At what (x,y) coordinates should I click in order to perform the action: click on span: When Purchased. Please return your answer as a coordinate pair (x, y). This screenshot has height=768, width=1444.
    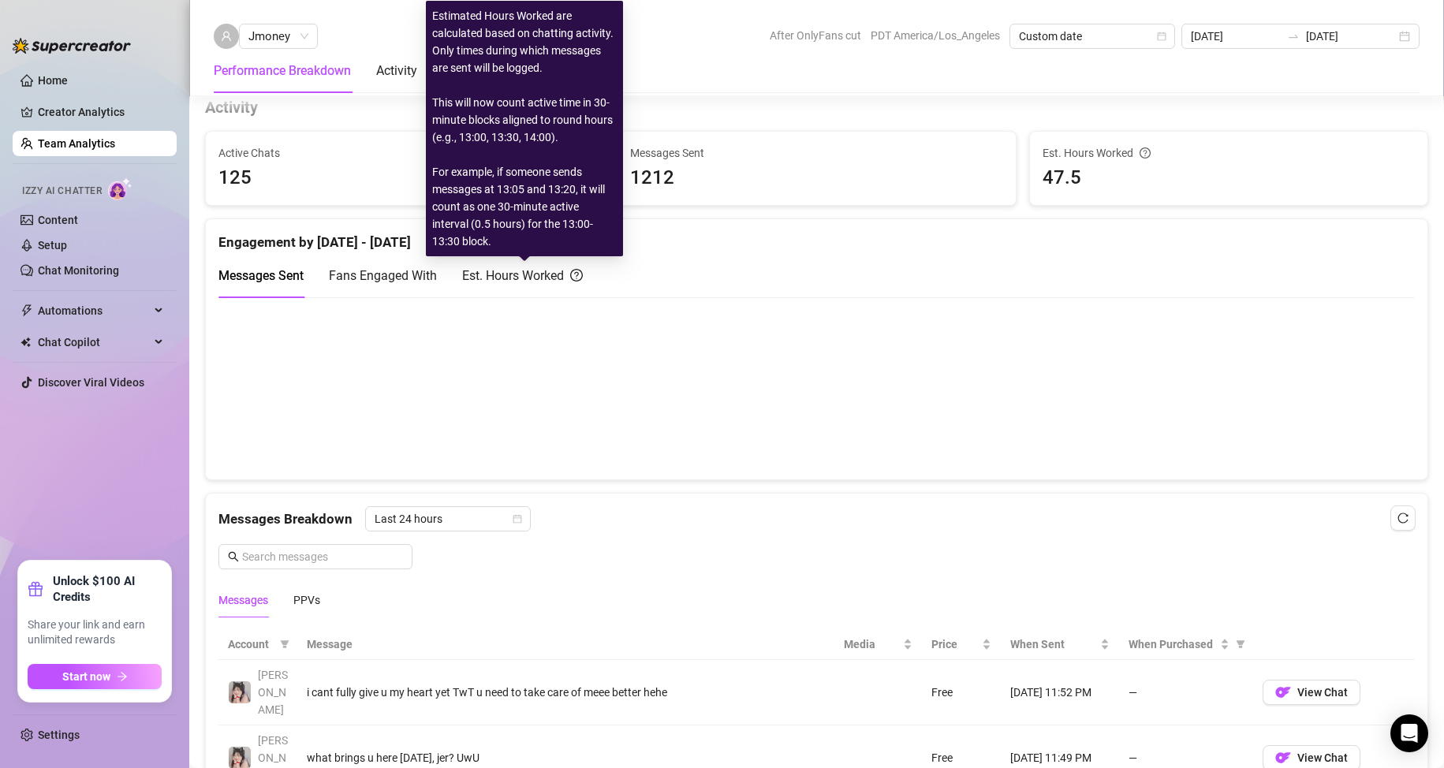
    Looking at the image, I should click on (1173, 644).